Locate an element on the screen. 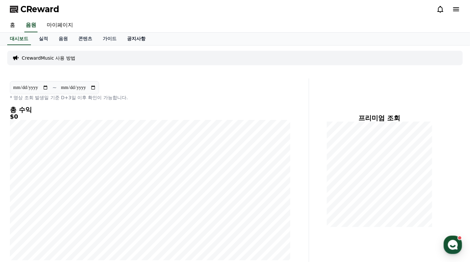  a: 대화 is located at coordinates (64, 215).